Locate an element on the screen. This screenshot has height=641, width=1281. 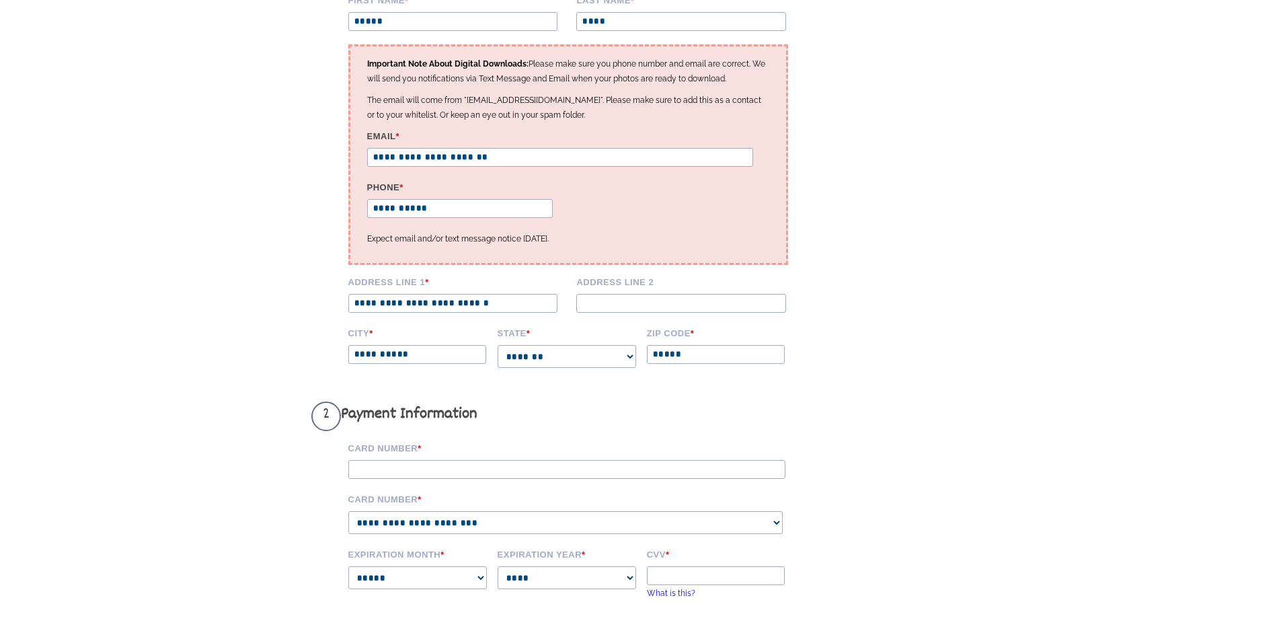
label: Zip code is located at coordinates (717, 332).